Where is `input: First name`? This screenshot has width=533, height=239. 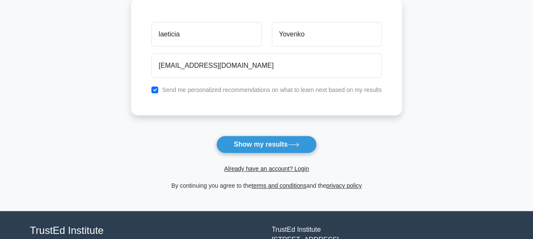
input: First name is located at coordinates (206, 34).